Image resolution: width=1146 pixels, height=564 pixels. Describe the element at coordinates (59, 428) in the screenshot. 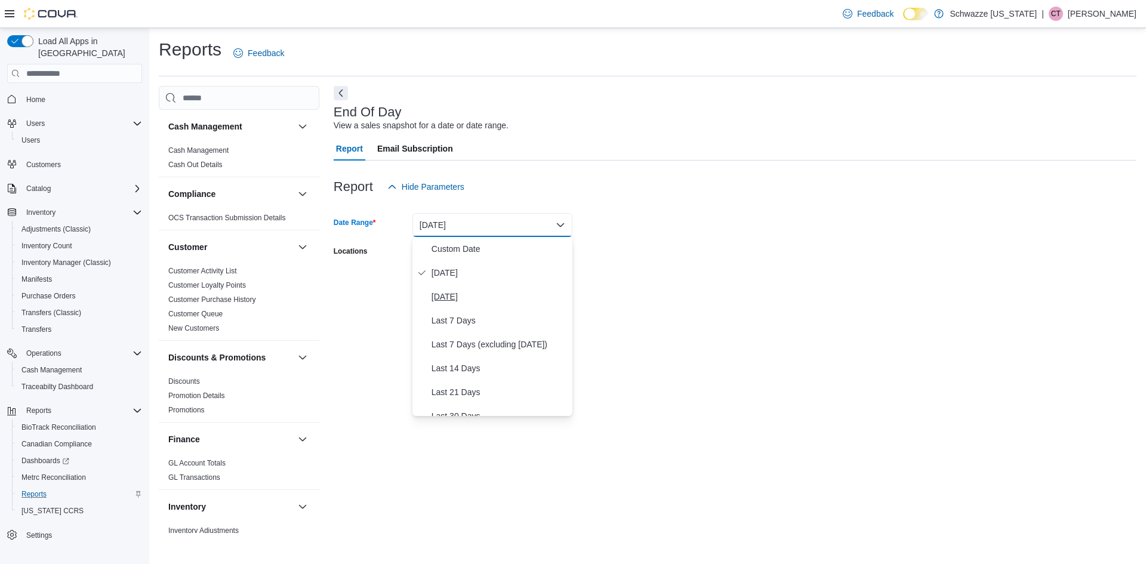

I see `a: BioTrack Reconciliation` at that location.